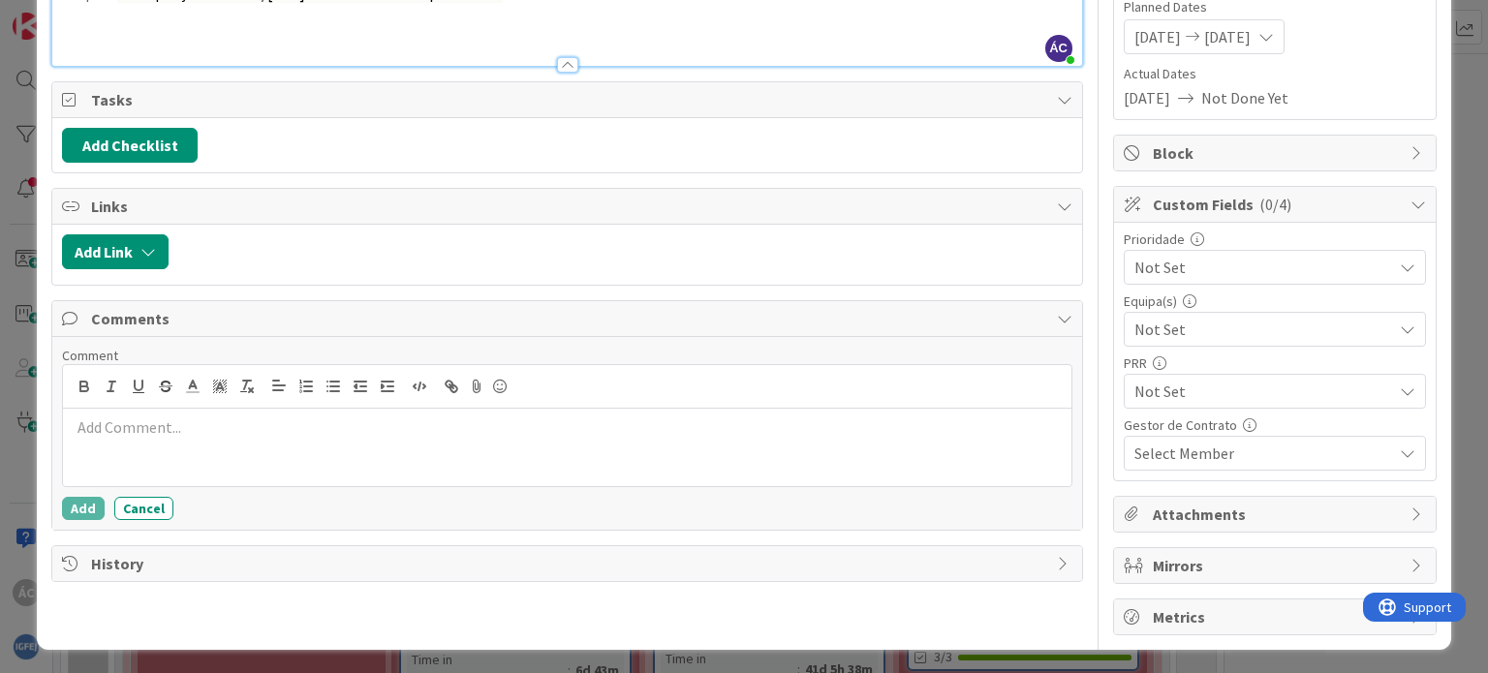 The image size is (1488, 673). What do you see at coordinates (1275, 74) in the screenshot?
I see `span: Actual Dates` at bounding box center [1275, 74].